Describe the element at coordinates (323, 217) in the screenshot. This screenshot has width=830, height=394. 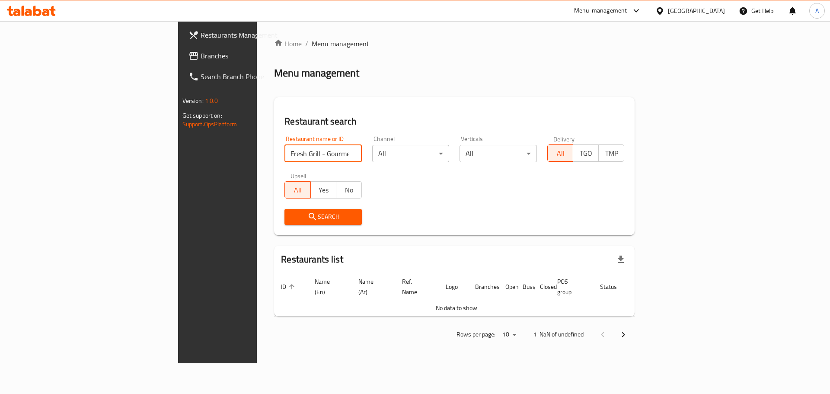
I see `button: Search` at that location.